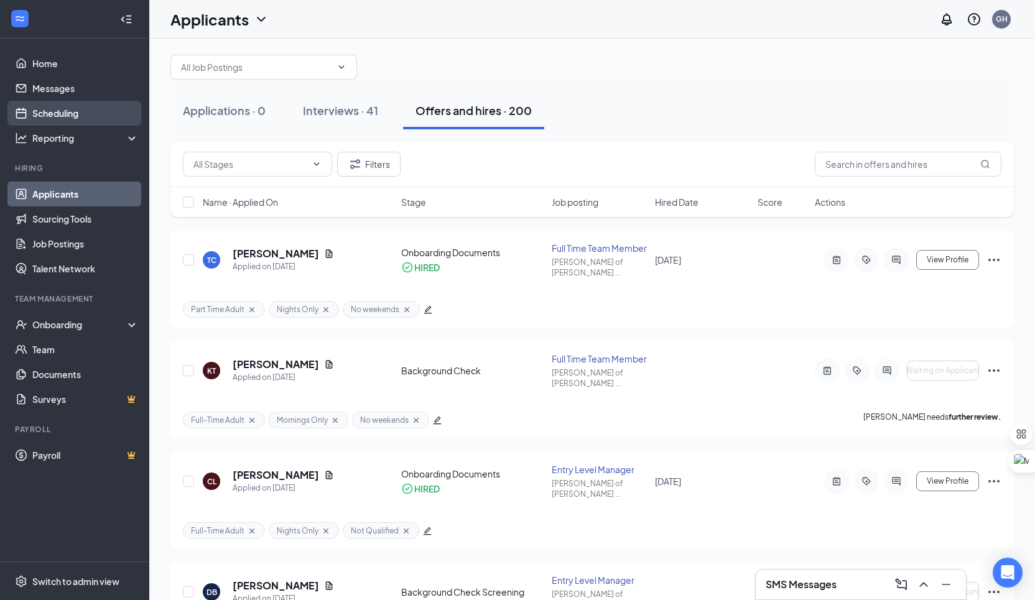 Image resolution: width=1035 pixels, height=600 pixels. I want to click on span: Actions, so click(830, 202).